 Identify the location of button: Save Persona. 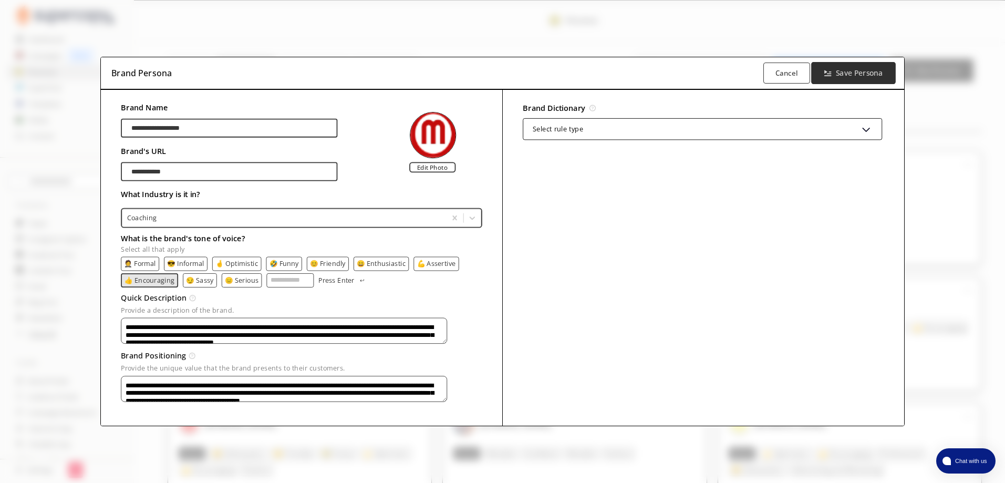
(853, 73).